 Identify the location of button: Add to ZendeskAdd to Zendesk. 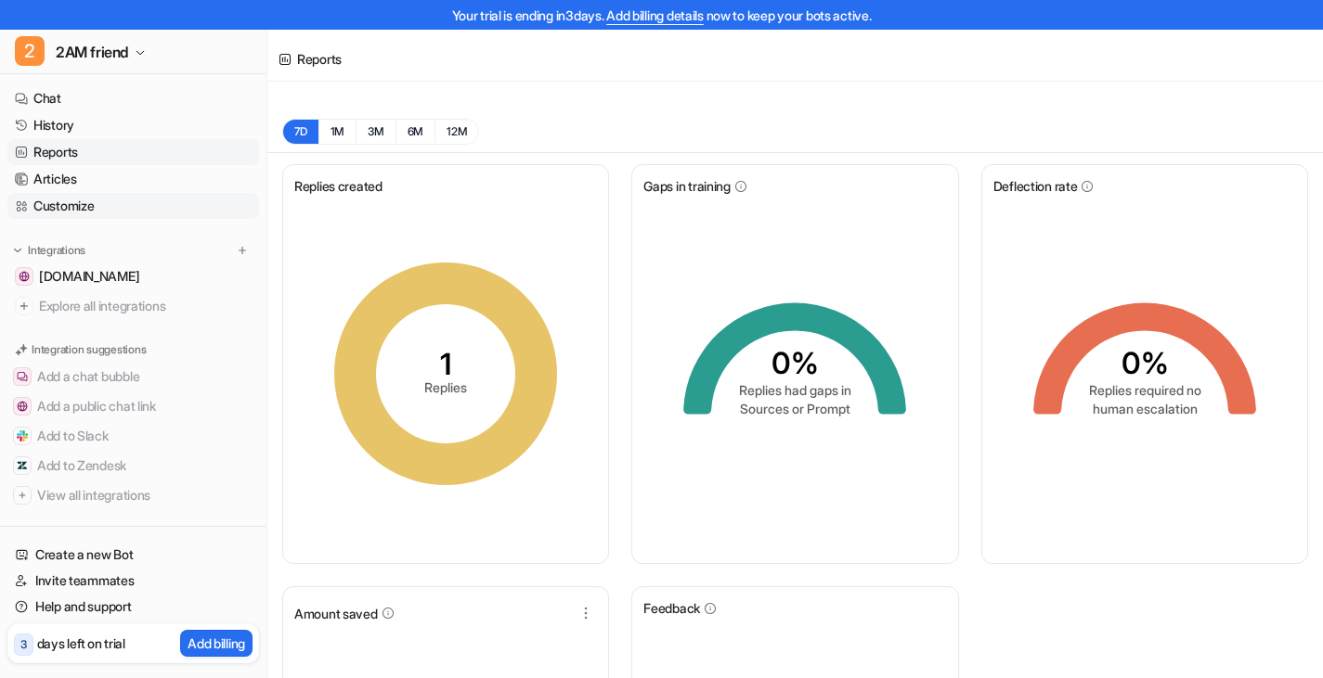
(133, 466).